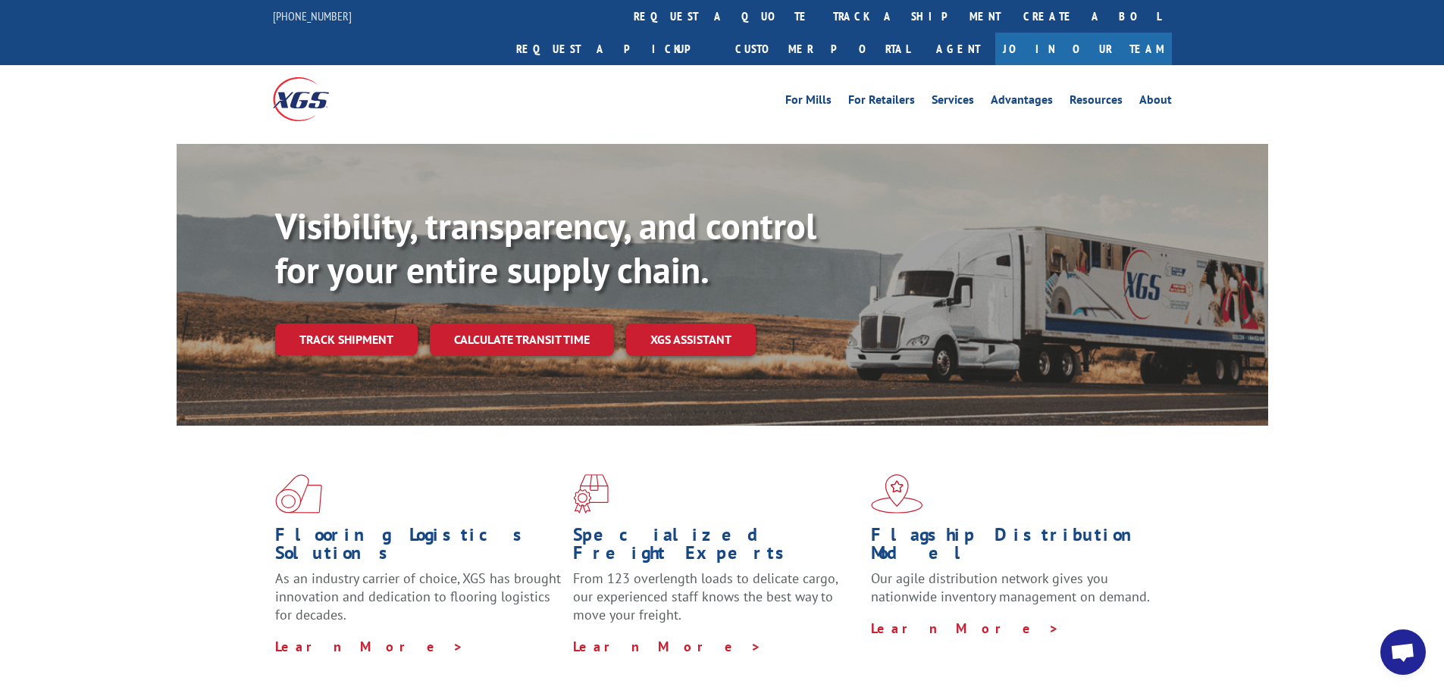 Image resolution: width=1444 pixels, height=690 pixels. I want to click on img: xgs-icon-flagship-distribution-model-red, so click(897, 494).